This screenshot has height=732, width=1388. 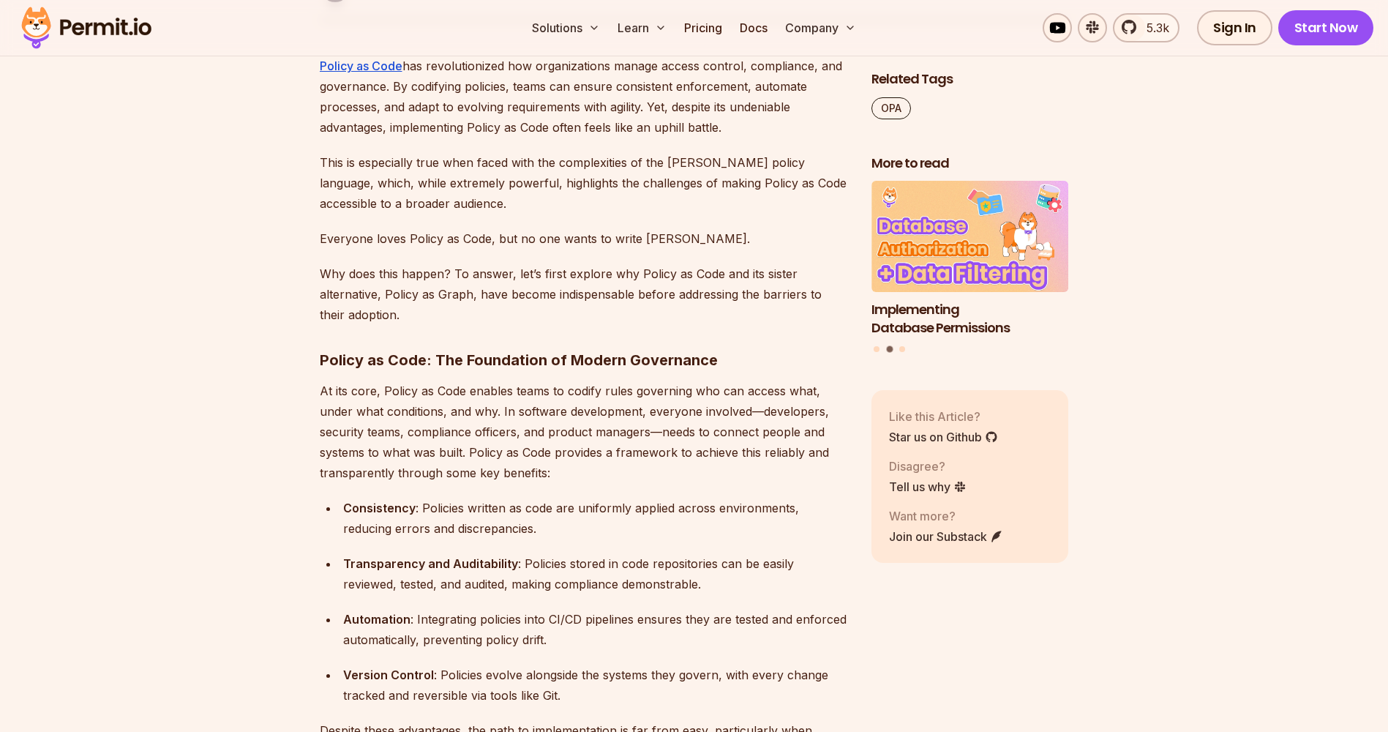 I want to click on div: : Integrating policies into CI/CD pipelines ensures they are tested and enforced automatically, p..., so click(x=596, y=629).